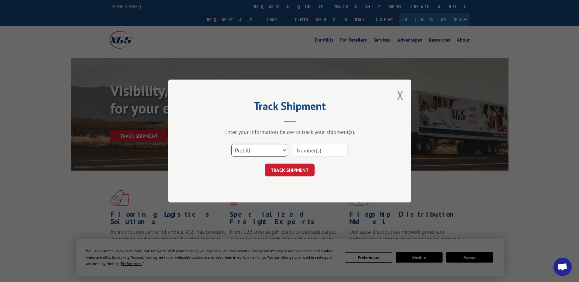 This screenshot has height=282, width=579. I want to click on input: Number(s), so click(320, 150).